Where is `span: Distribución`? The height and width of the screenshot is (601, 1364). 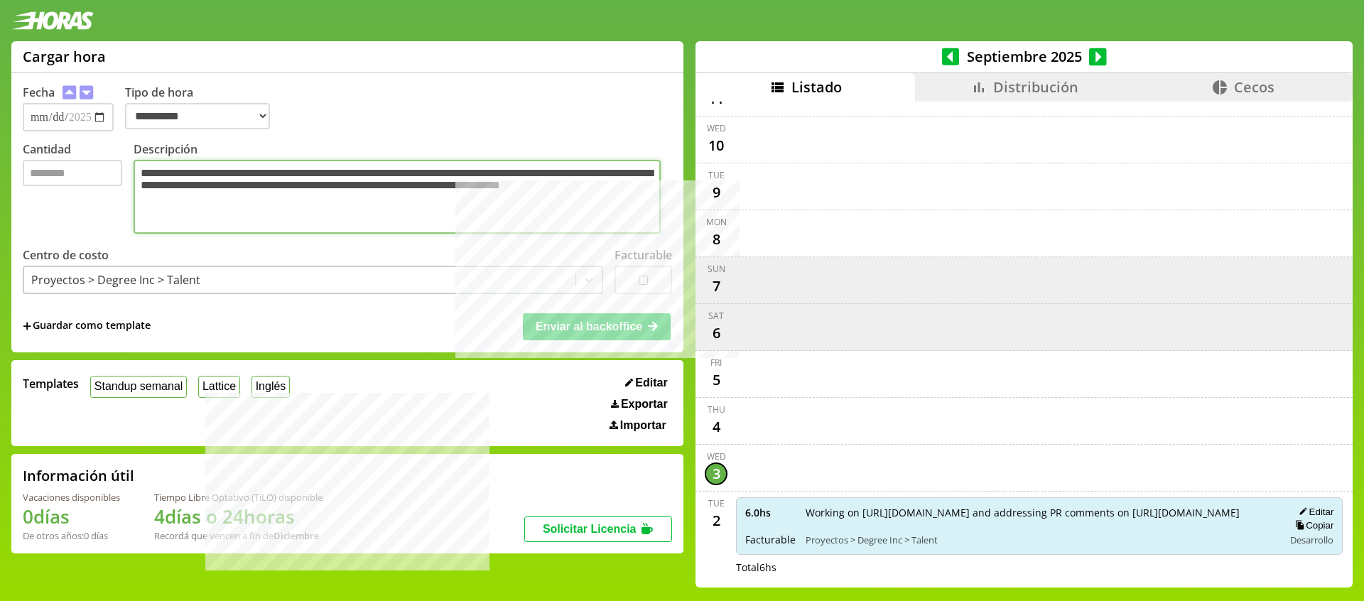
span: Distribución is located at coordinates (1036, 87).